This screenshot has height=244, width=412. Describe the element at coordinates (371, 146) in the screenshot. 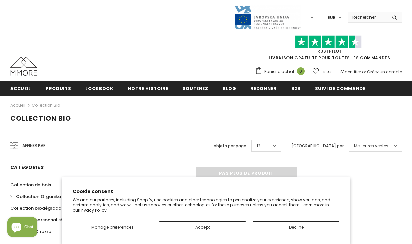

I see `span: Meilleures ventes` at that location.